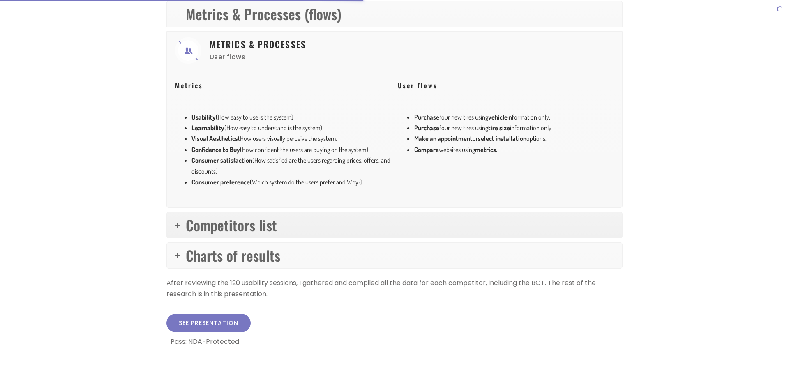 The width and height of the screenshot is (789, 389). I want to click on strong: vehicle, so click(498, 117).